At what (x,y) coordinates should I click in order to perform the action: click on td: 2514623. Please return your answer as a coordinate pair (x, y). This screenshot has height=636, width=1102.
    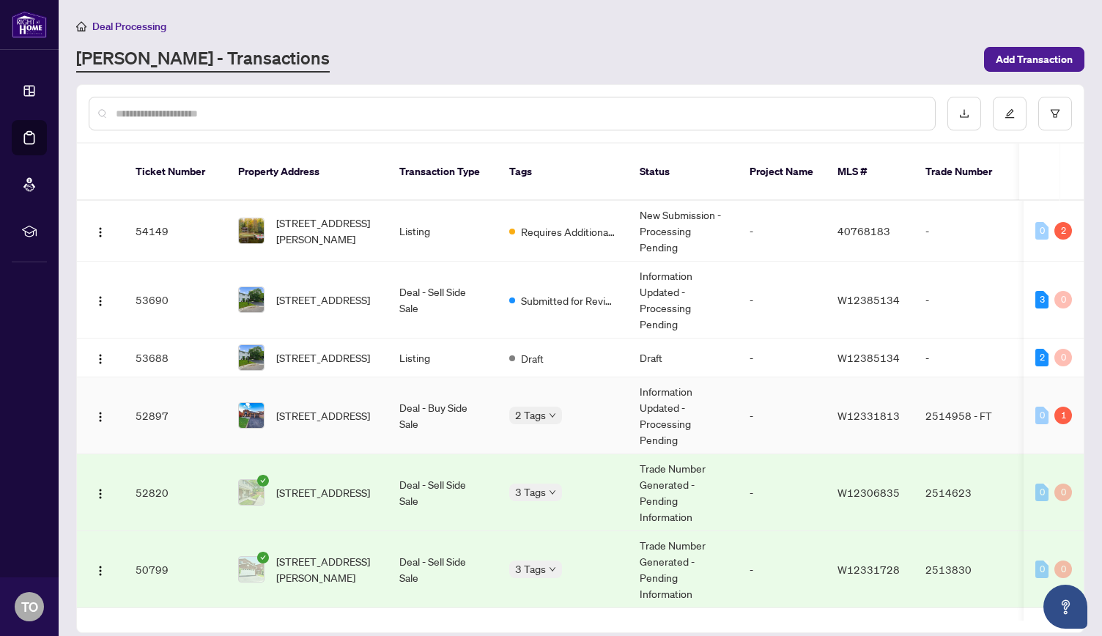
    Looking at the image, I should click on (965, 492).